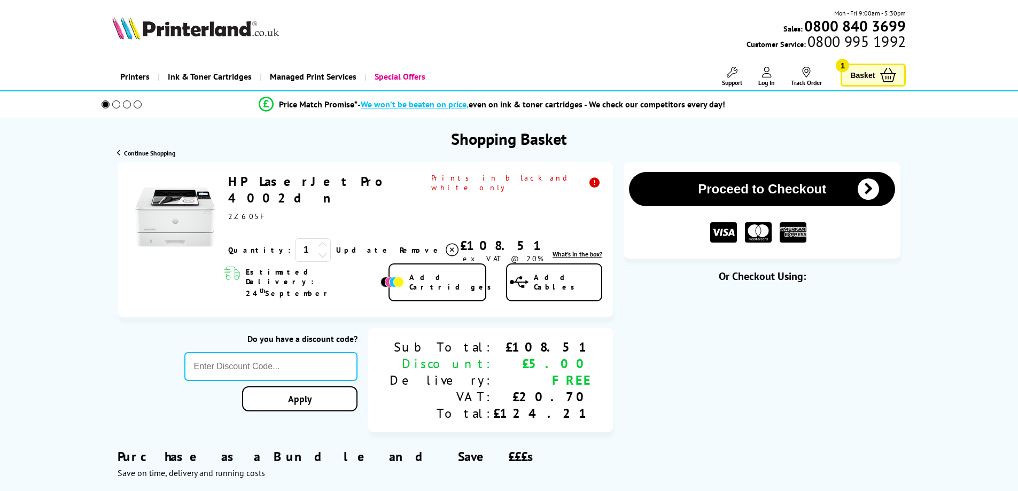  Describe the element at coordinates (441, 347) in the screenshot. I see `div: Sub Total:` at that location.